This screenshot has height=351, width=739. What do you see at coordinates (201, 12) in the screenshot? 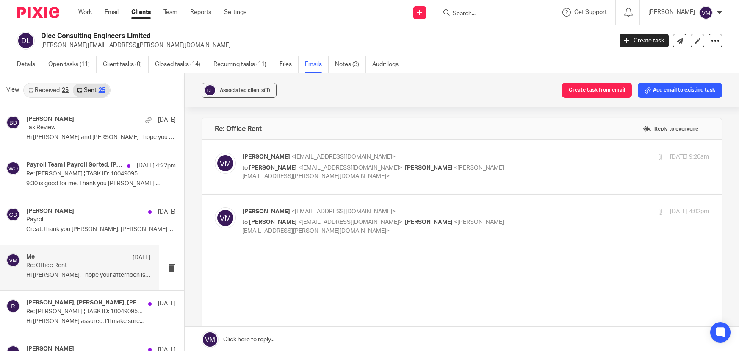
I see `a: Reports` at bounding box center [201, 12].